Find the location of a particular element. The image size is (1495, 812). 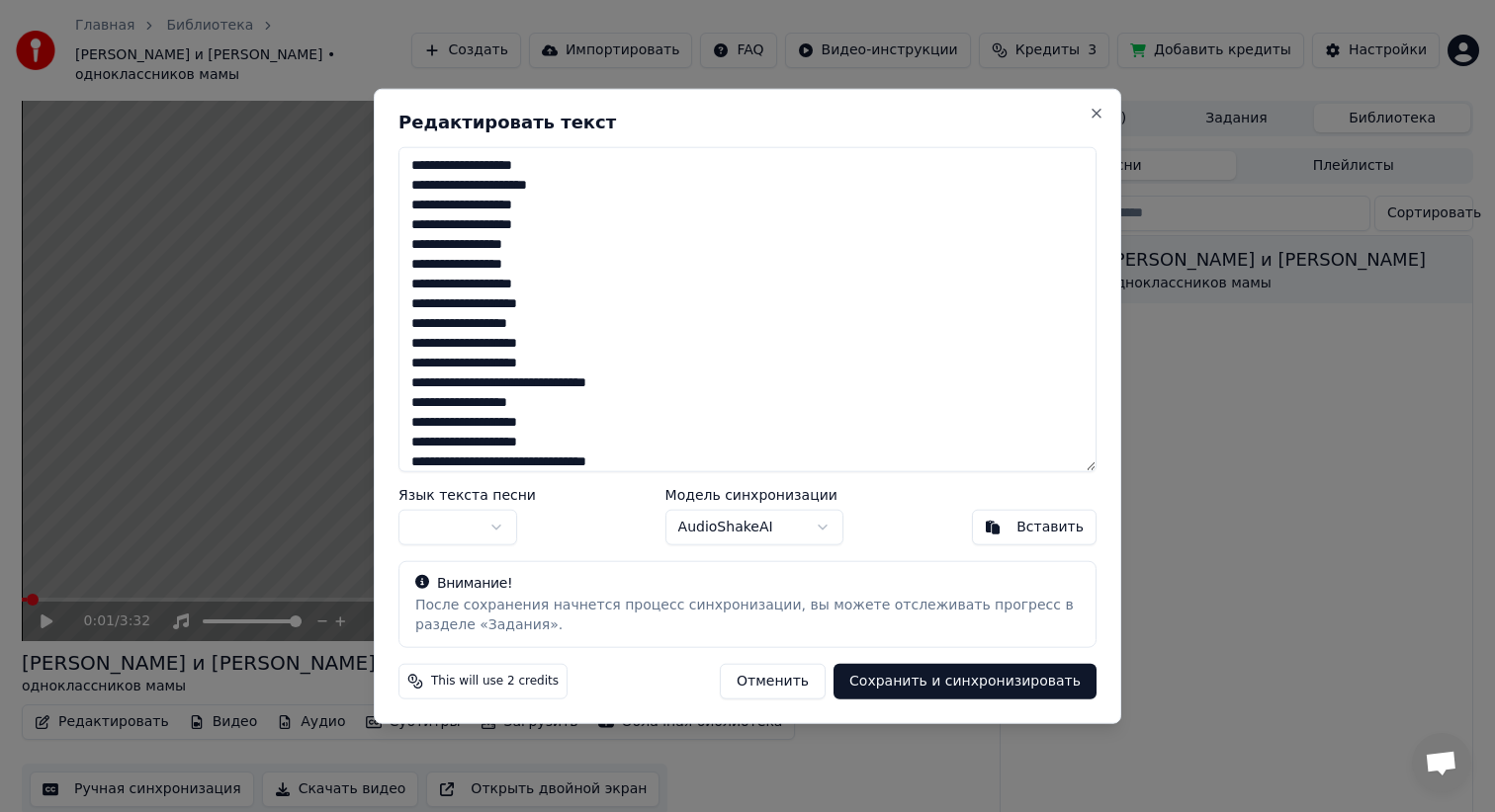

button: Отменить is located at coordinates (772, 680).